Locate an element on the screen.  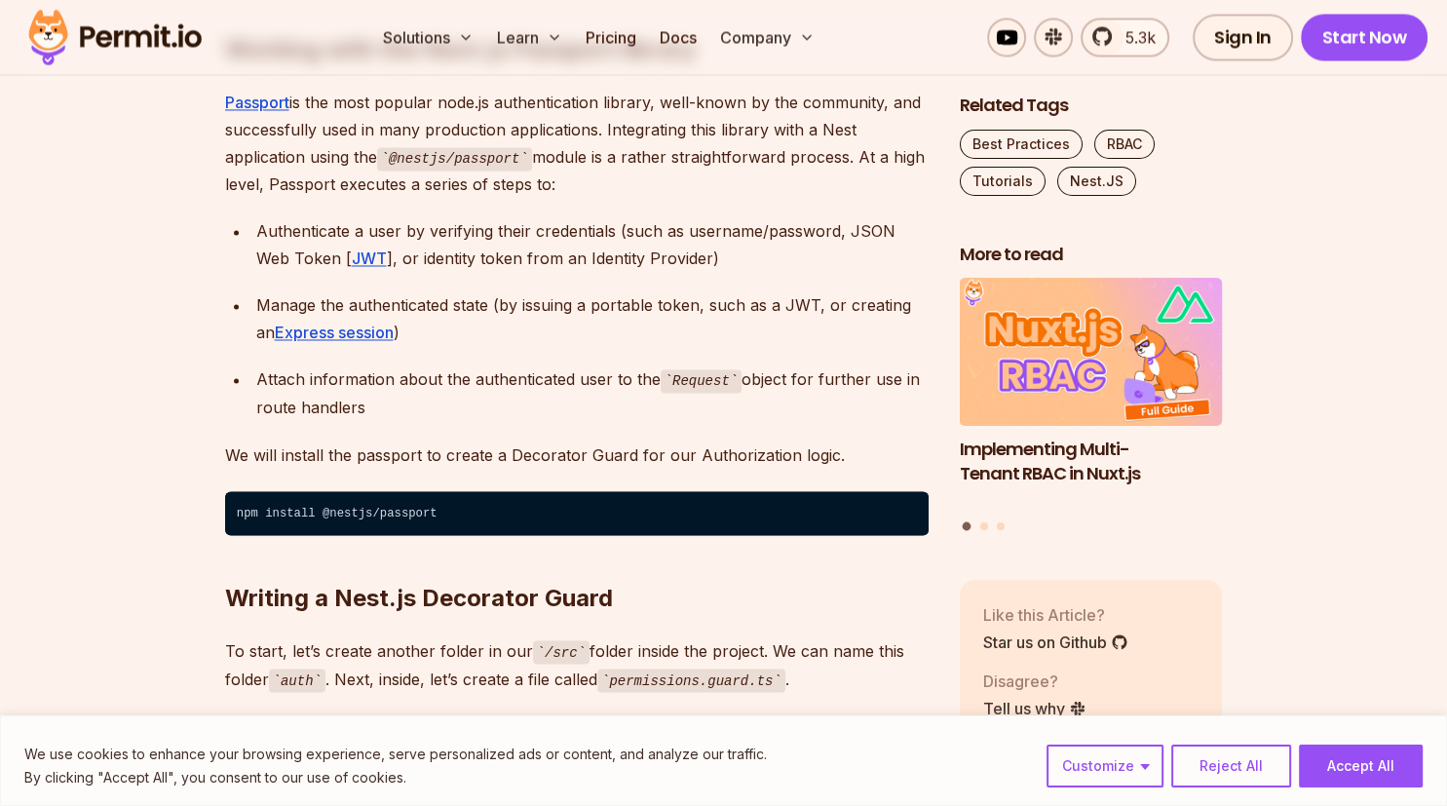
code: permissions.guard.ts is located at coordinates (691, 680).